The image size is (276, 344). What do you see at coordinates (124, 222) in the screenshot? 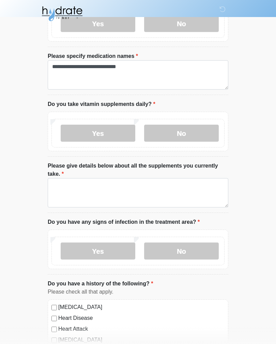
I see `label: Do you have any signs of infection in the treatment area?` at bounding box center [124, 222].